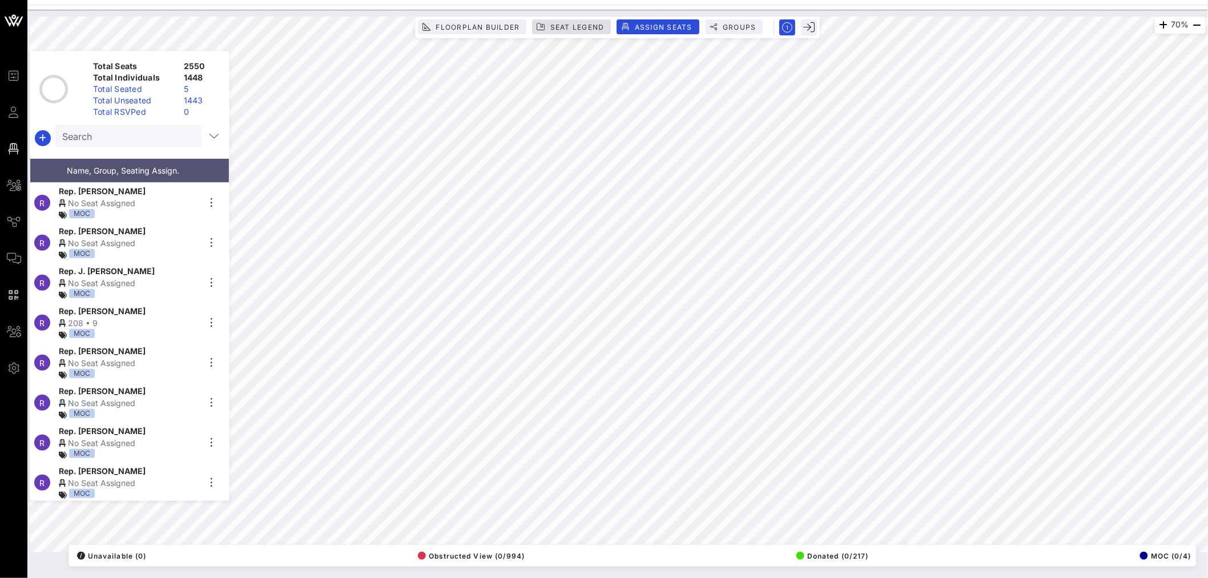  I want to click on span: Obstructed View (0/994), so click(471, 555).